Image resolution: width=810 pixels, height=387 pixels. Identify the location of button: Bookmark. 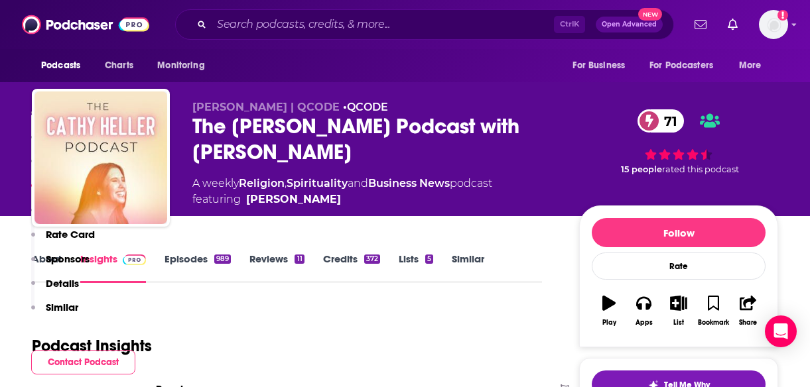
(713, 311).